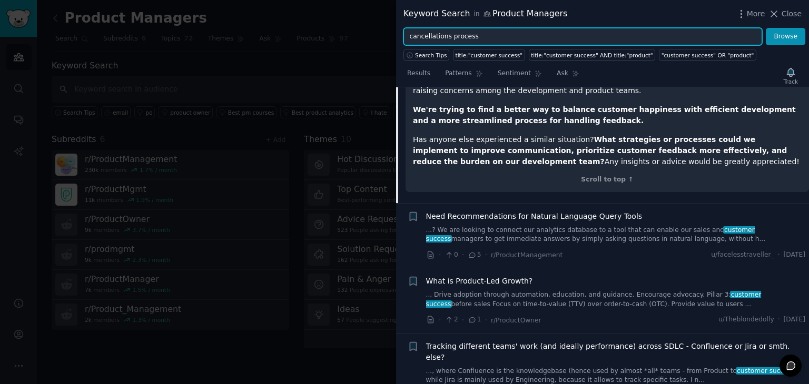 This screenshot has width=809, height=384. What do you see at coordinates (562, 74) in the screenshot?
I see `span: Ask` at bounding box center [562, 74].